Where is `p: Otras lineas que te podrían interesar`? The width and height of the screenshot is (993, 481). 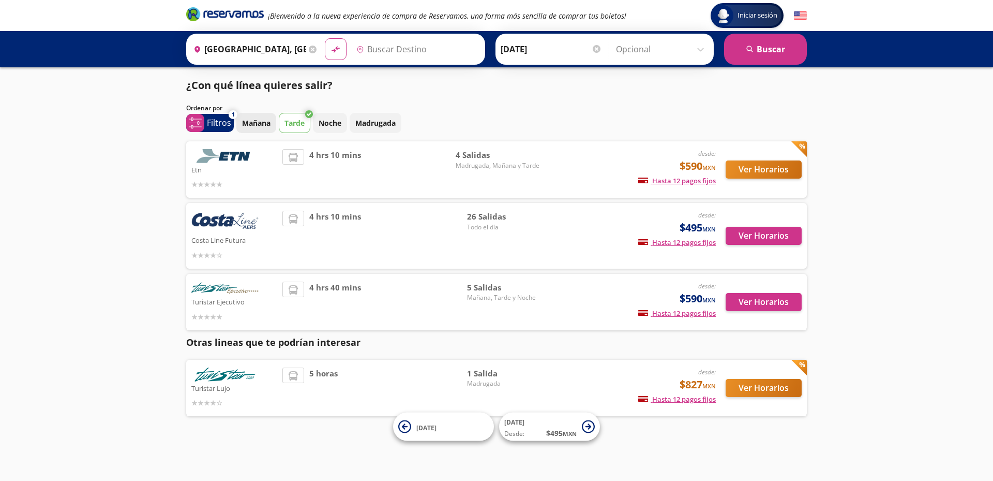 p: Otras lineas que te podrían interesar is located at coordinates (497, 342).